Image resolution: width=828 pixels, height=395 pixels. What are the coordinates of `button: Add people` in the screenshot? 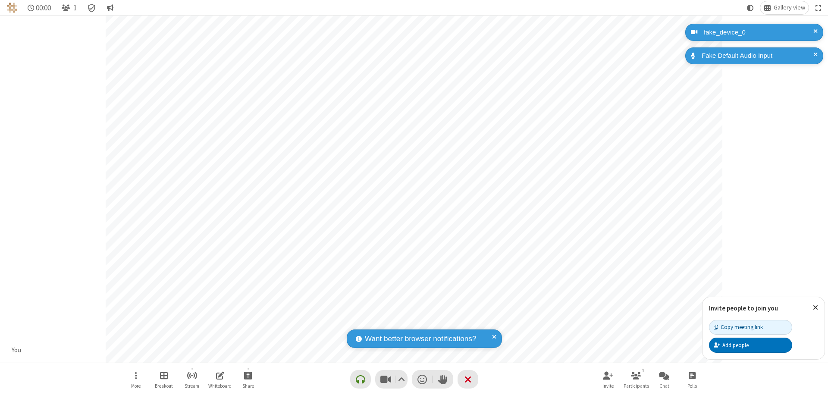 It's located at (750, 345).